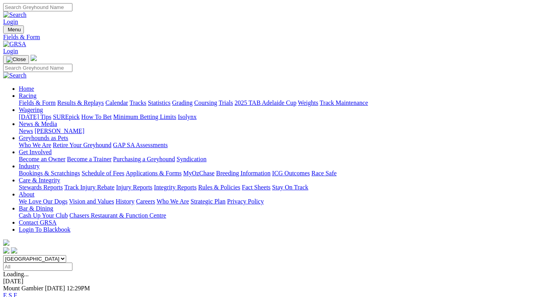 Image resolution: width=552 pixels, height=297 pixels. Describe the element at coordinates (290, 187) in the screenshot. I see `a: Stay On Track` at that location.